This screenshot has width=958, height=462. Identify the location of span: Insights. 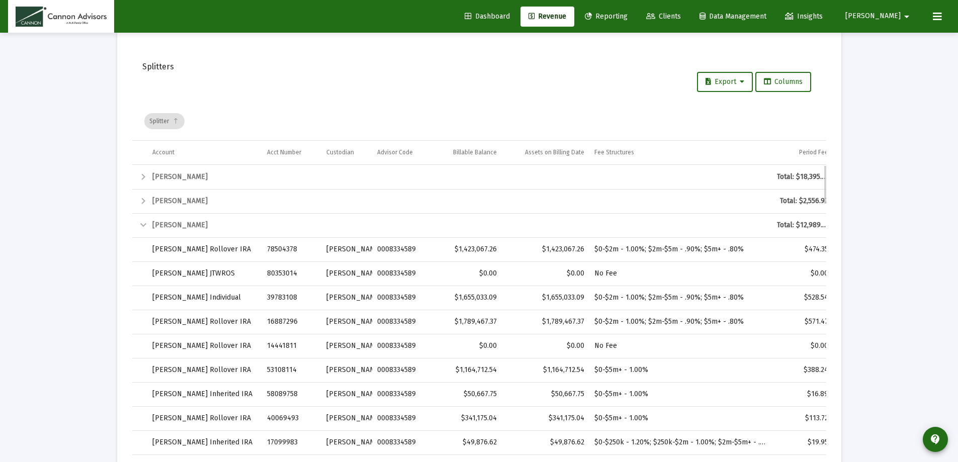
(804, 16).